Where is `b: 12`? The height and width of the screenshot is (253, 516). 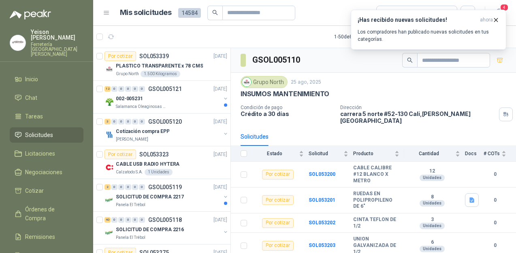
b: 12 is located at coordinates (432, 172).